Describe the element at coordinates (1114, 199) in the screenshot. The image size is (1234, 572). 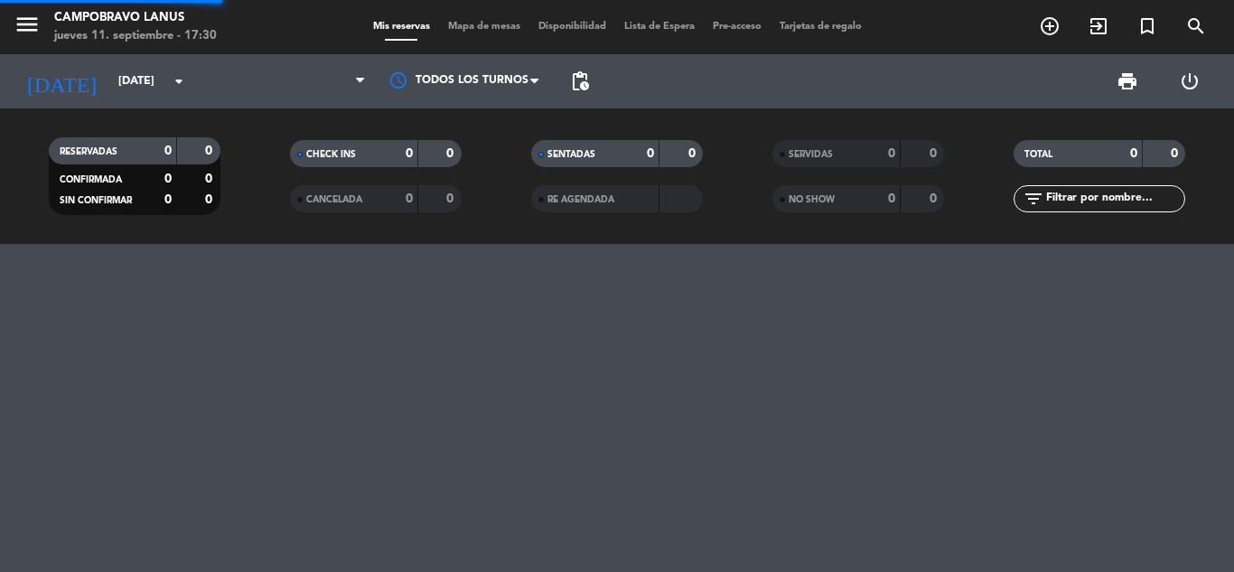
I see `input: Filtrar por nombre...` at that location.